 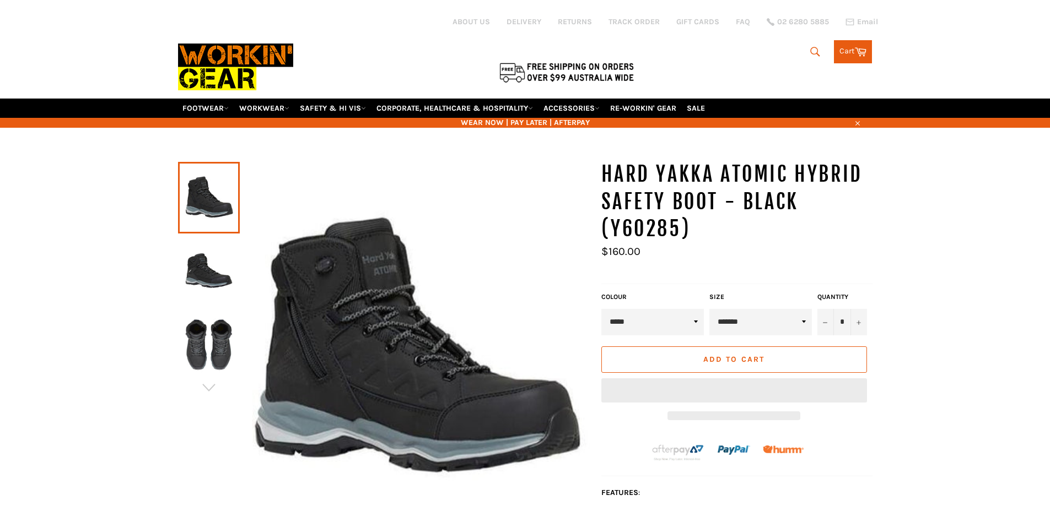 What do you see at coordinates (643, 108) in the screenshot?
I see `a: RE-WORKIN' GEAR` at bounding box center [643, 108].